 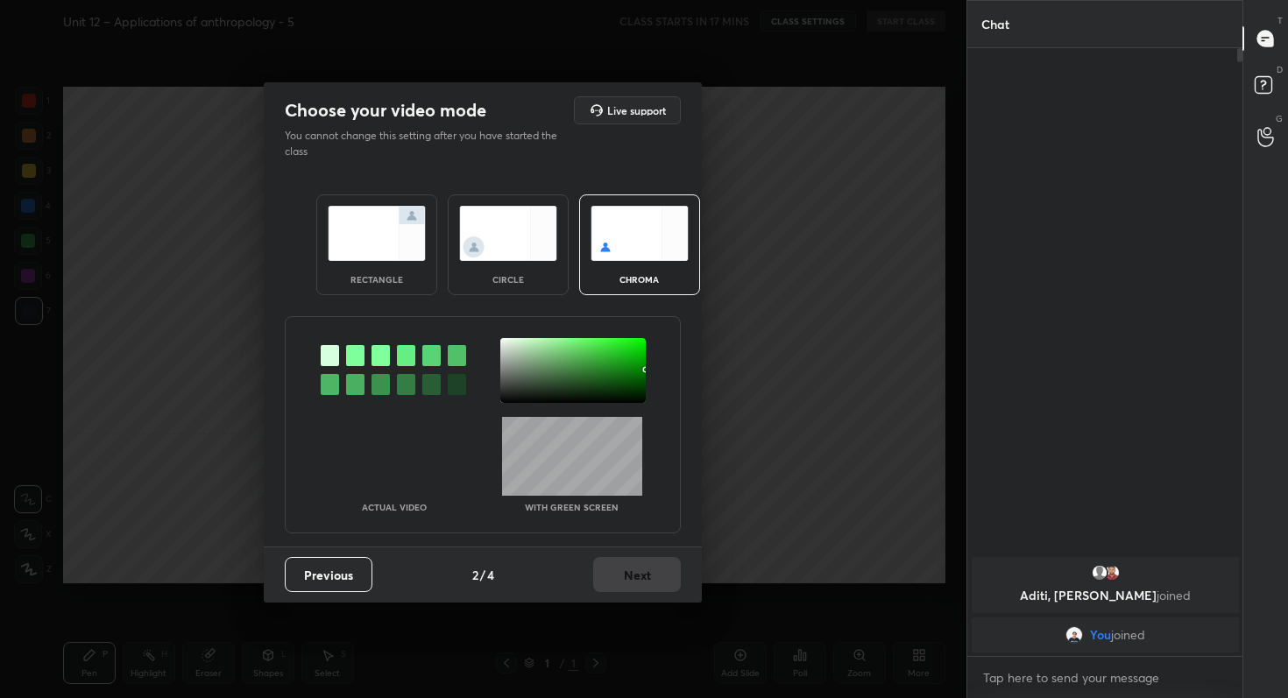 I want to click on img: chromaScreenIcon.c19ab0a0.svg, so click(x=640, y=233).